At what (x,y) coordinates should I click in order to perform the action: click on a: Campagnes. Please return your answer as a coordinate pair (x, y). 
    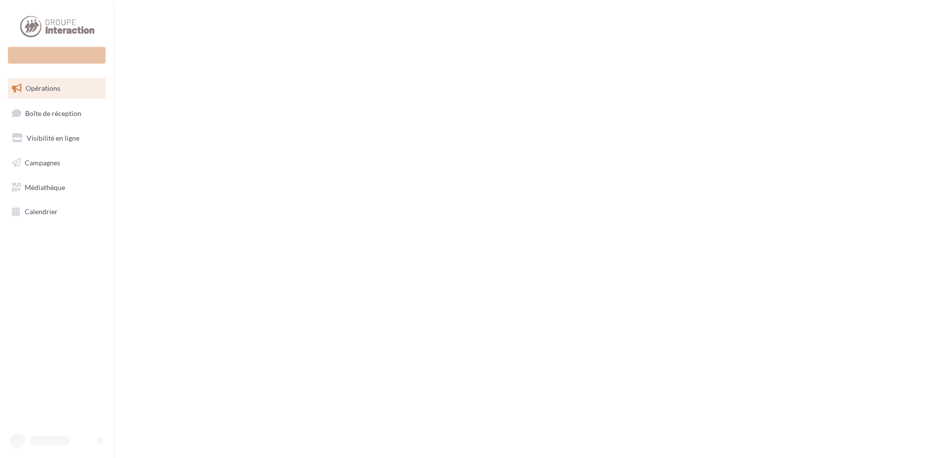
    Looking at the image, I should click on (57, 163).